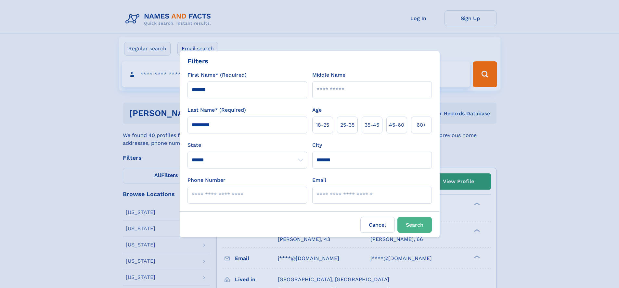 The width and height of the screenshot is (619, 288). What do you see at coordinates (414, 225) in the screenshot?
I see `button: Search` at bounding box center [414, 225].